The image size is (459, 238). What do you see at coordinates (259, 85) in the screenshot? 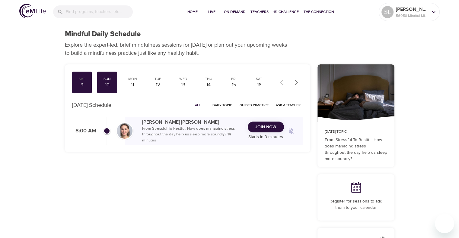
I see `div: 16` at bounding box center [259, 85].